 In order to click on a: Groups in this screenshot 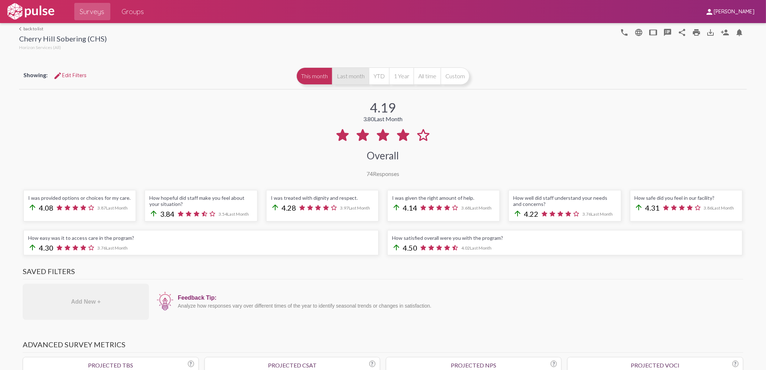, I will do `click(133, 12)`.